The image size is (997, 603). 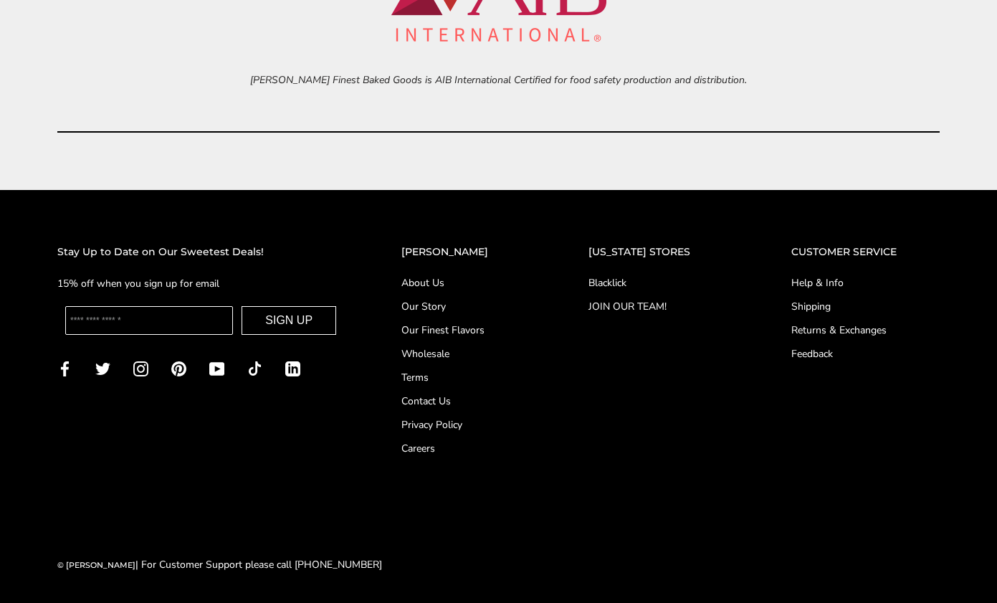 What do you see at coordinates (466, 448) in the screenshot?
I see `a: Careers` at bounding box center [466, 448].